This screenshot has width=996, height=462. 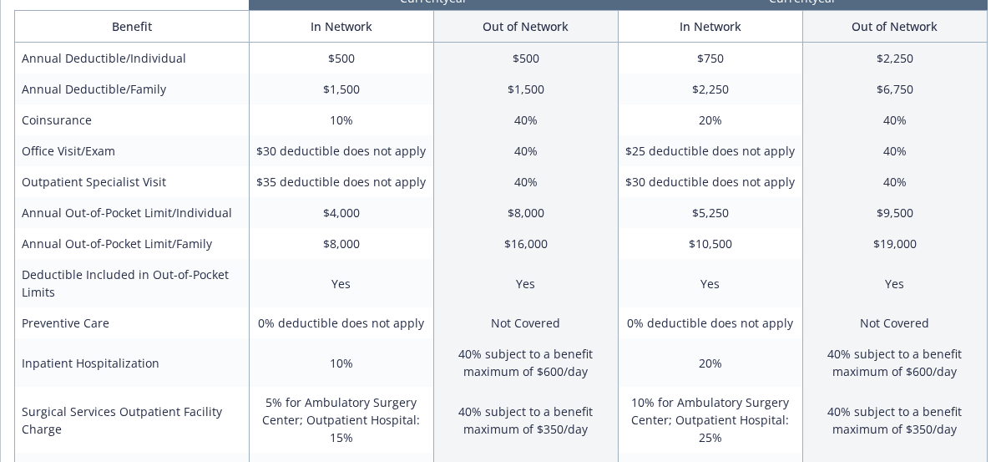 What do you see at coordinates (341, 212) in the screenshot?
I see `td: $4,000` at bounding box center [341, 212].